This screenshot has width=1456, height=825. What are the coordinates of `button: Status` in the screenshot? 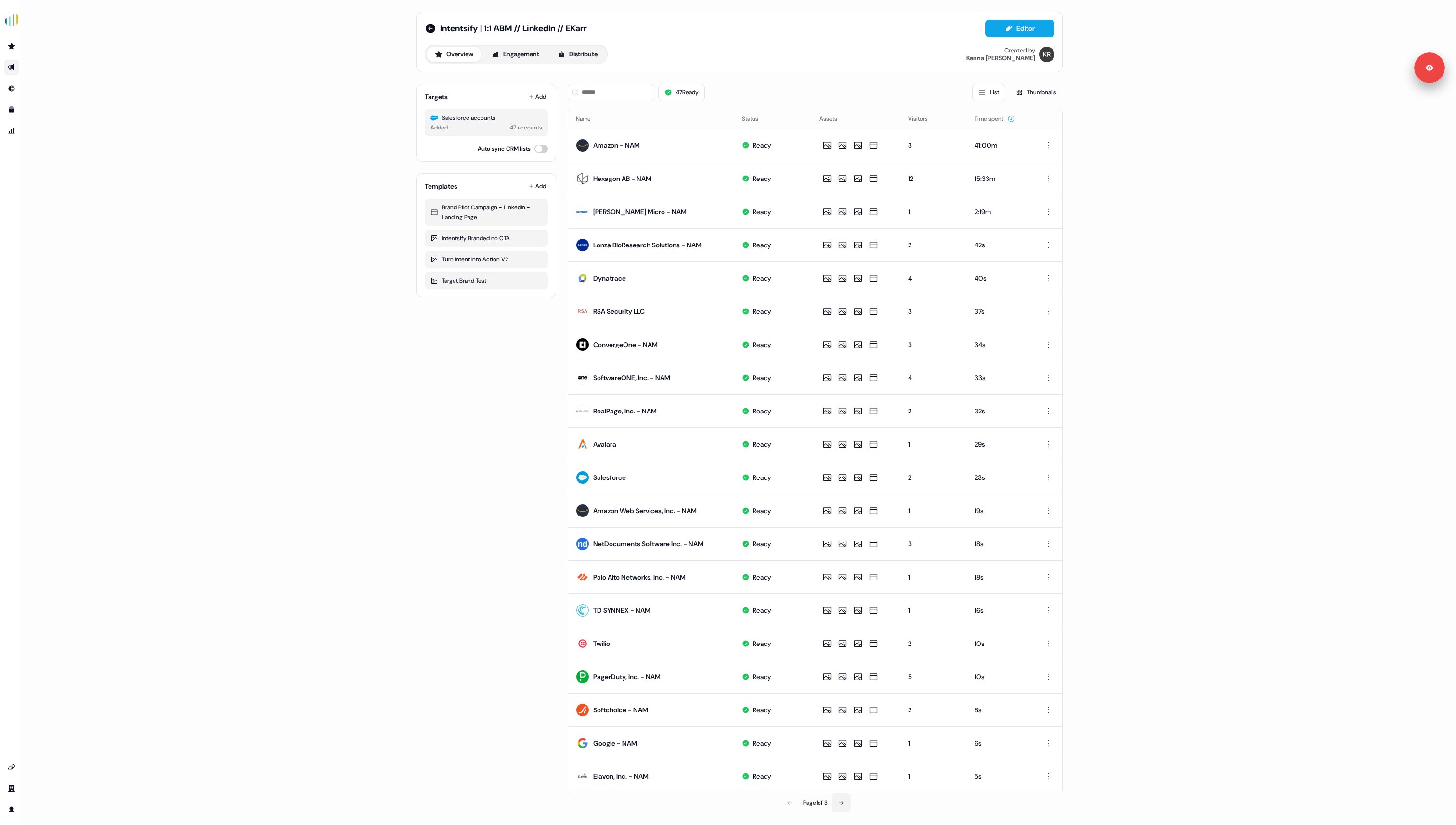 It's located at (756, 119).